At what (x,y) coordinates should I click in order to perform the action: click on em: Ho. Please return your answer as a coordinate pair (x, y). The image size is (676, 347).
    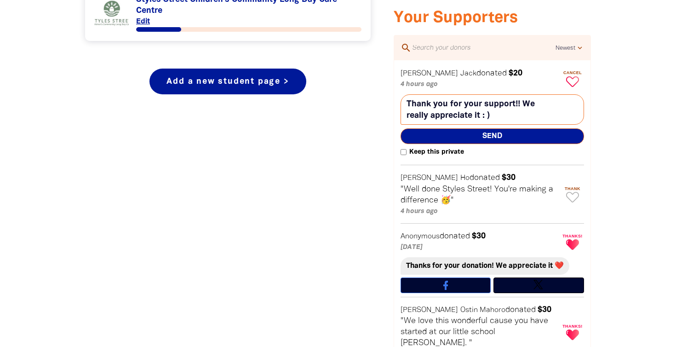
    Looking at the image, I should click on (465, 178).